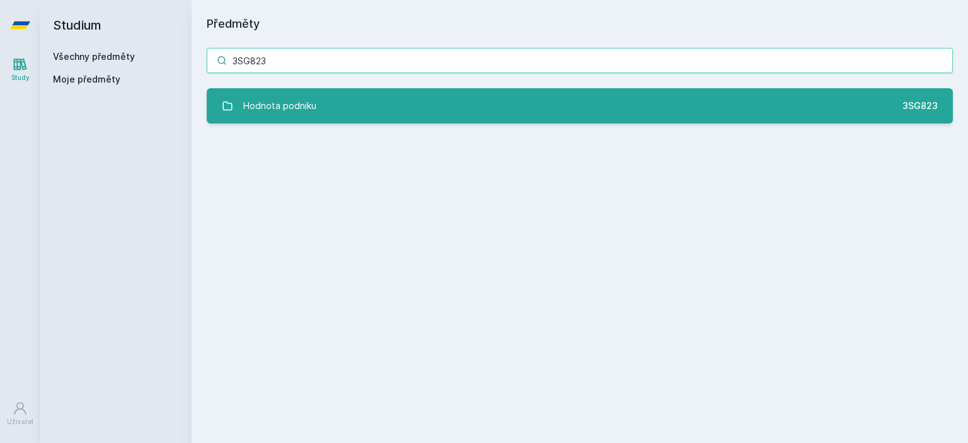  I want to click on div: Uživatel, so click(20, 422).